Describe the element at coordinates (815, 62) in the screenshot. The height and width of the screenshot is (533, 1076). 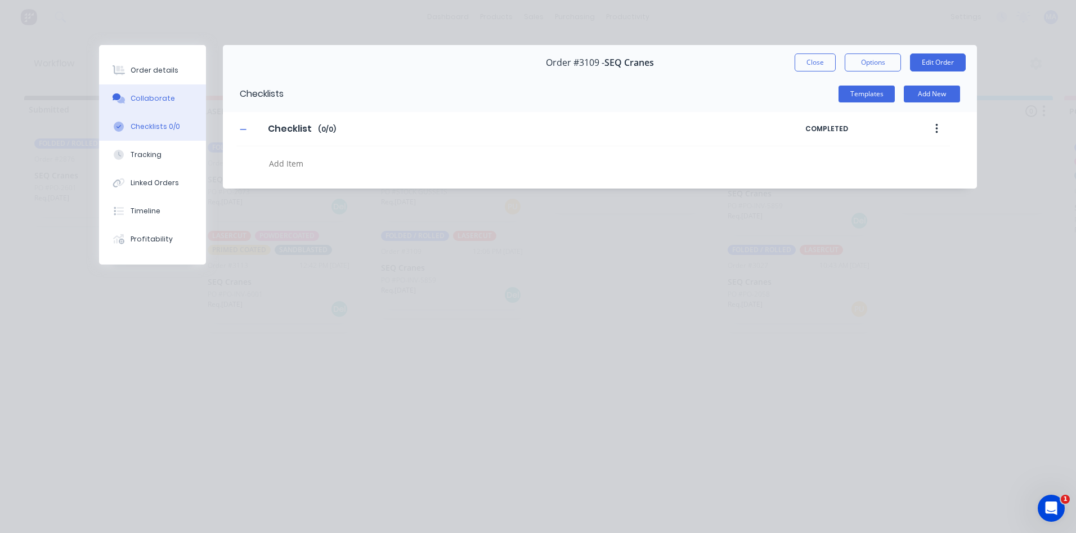
I see `button: Close` at that location.